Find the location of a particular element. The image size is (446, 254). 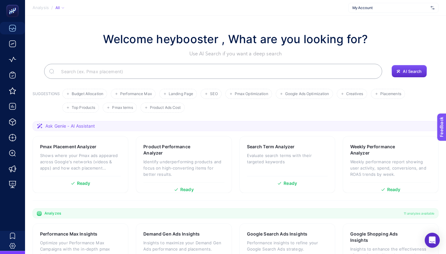

div: All is located at coordinates (60, 8).